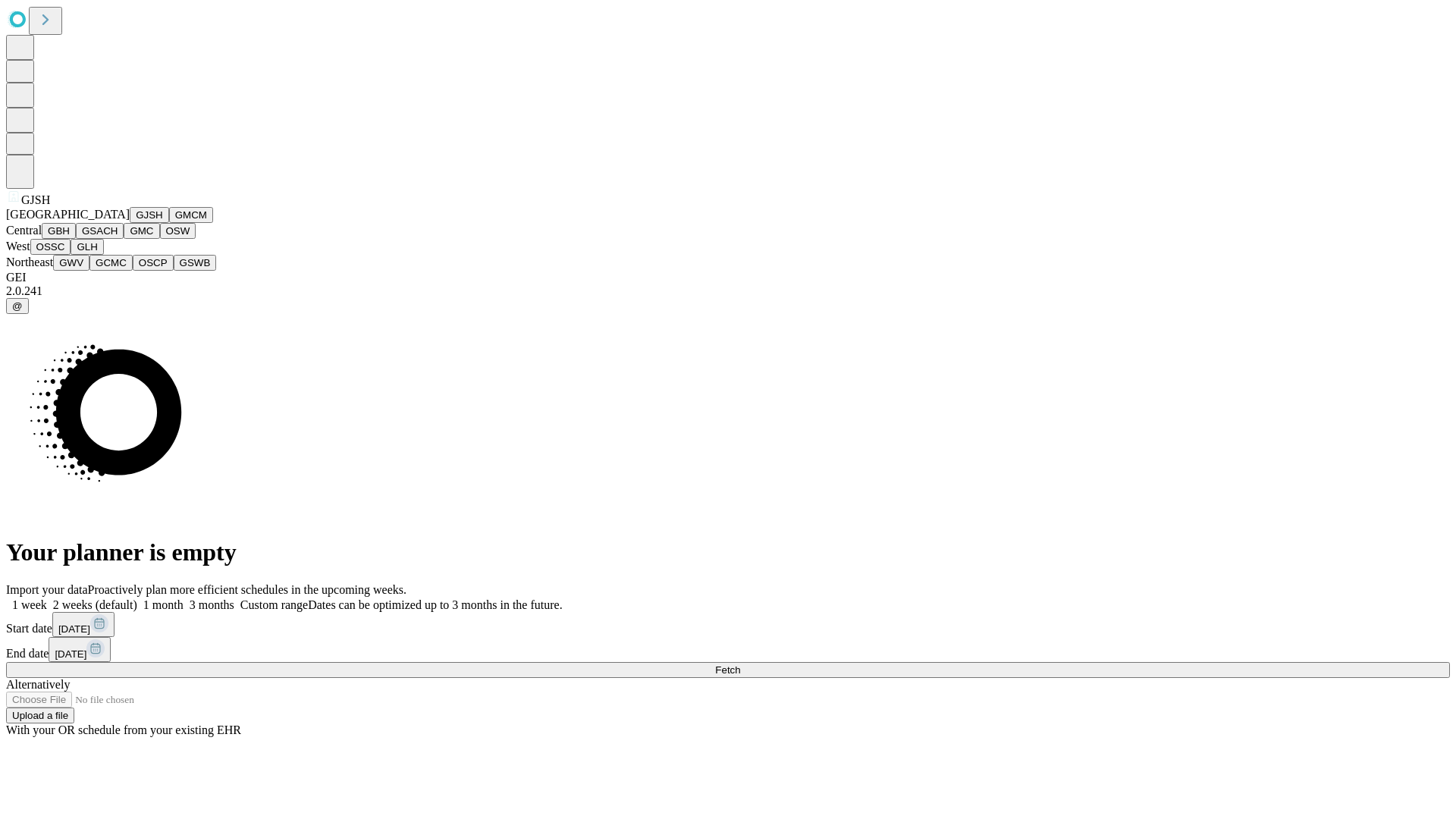 This screenshot has width=1456, height=819. I want to click on div: Start date, so click(728, 623).